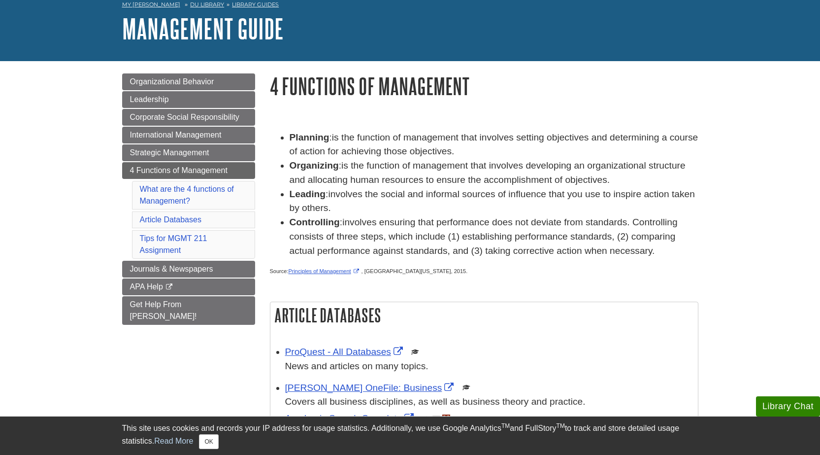 Image resolution: width=820 pixels, height=455 pixels. I want to click on a: Management Guide, so click(203, 29).